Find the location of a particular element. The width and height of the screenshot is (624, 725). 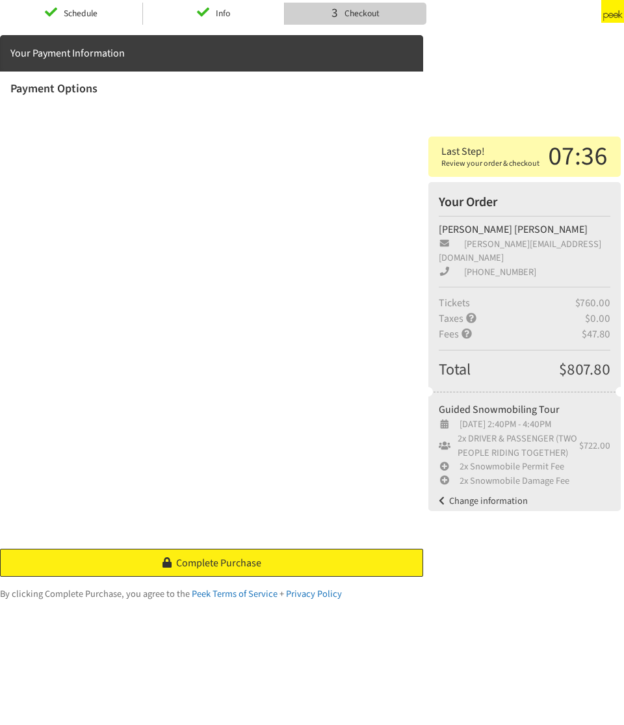

a: Peek Terms of Service is located at coordinates (235, 594).